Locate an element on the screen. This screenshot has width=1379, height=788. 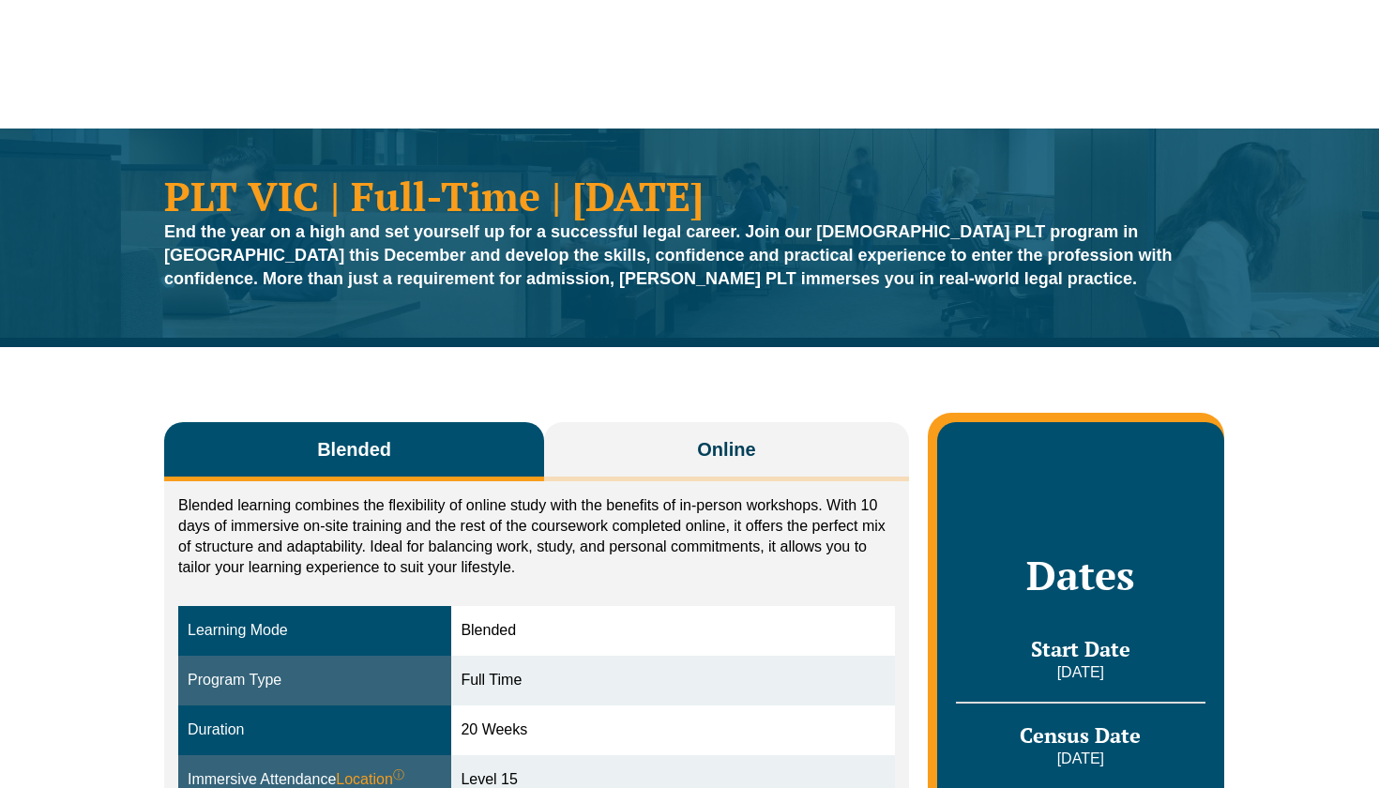
div: Duration is located at coordinates (314, 730).